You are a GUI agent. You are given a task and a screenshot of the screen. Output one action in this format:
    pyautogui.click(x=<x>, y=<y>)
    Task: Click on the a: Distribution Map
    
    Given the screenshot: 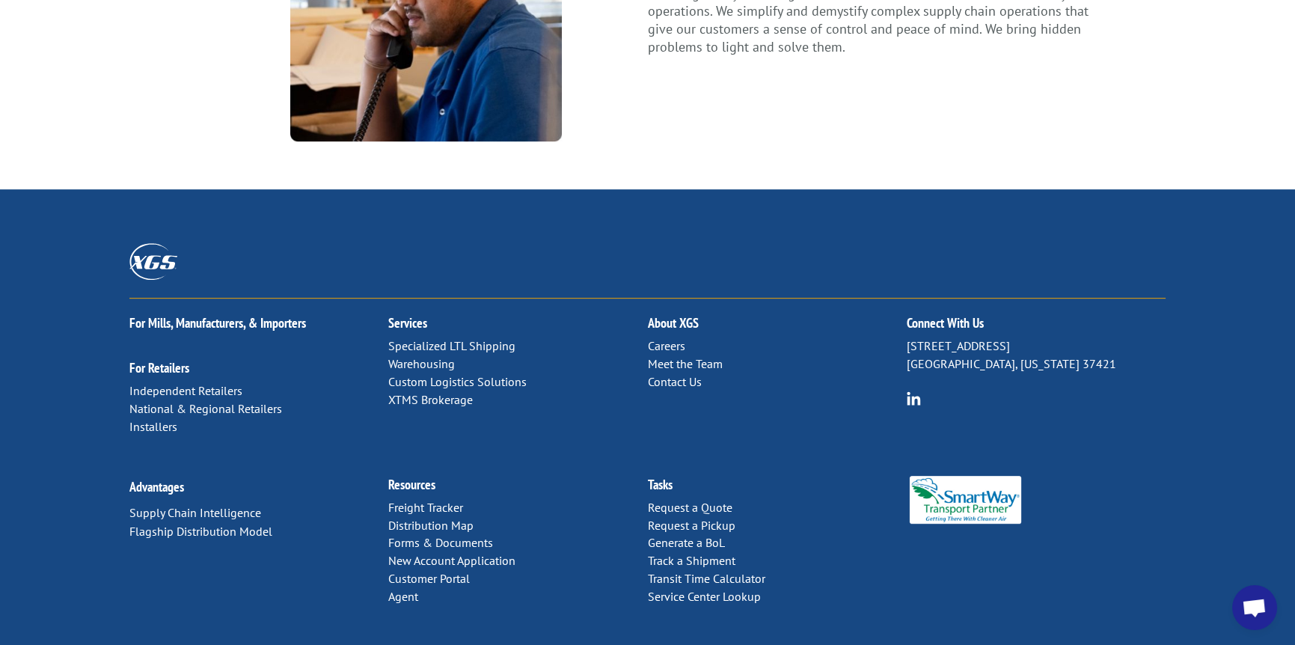 What is the action you would take?
    pyautogui.click(x=431, y=525)
    